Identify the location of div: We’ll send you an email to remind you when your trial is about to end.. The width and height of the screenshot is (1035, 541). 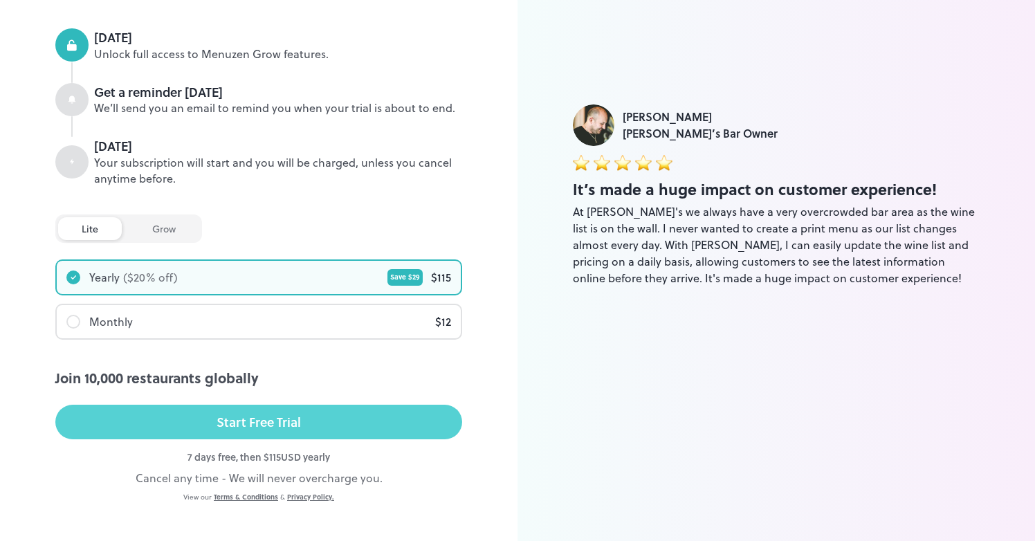
(278, 108).